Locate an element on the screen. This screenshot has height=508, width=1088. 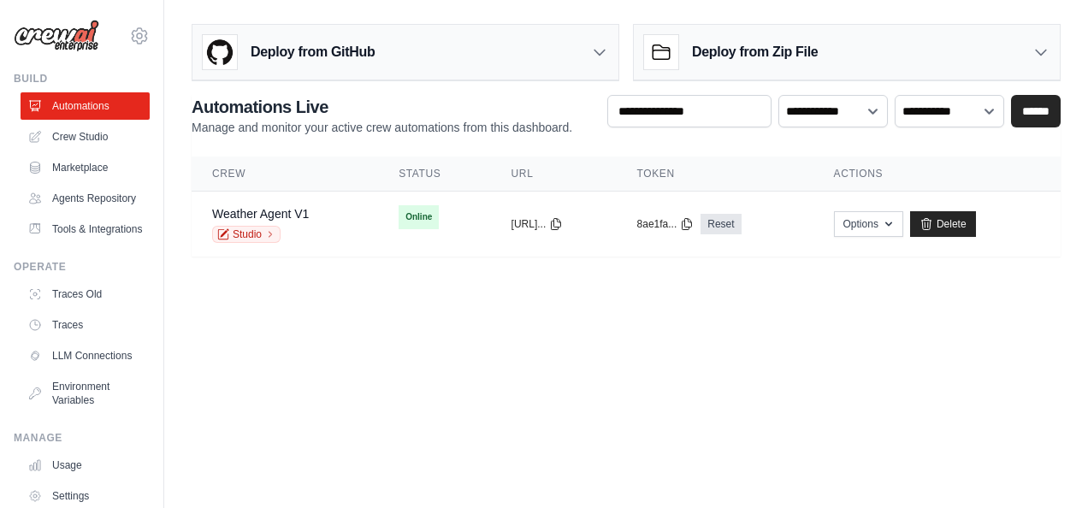
a: LLM Connections is located at coordinates (85, 356).